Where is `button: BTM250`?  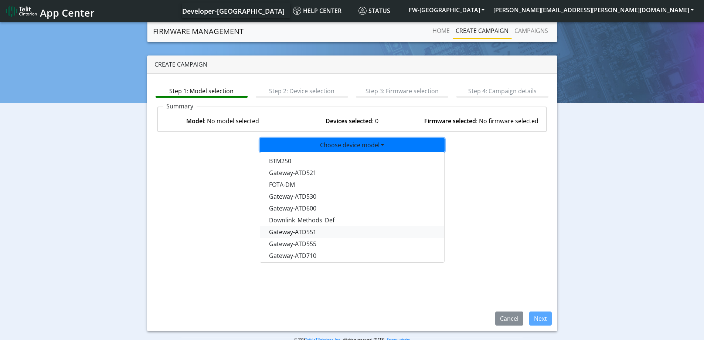
button: BTM250 is located at coordinates (353, 161).